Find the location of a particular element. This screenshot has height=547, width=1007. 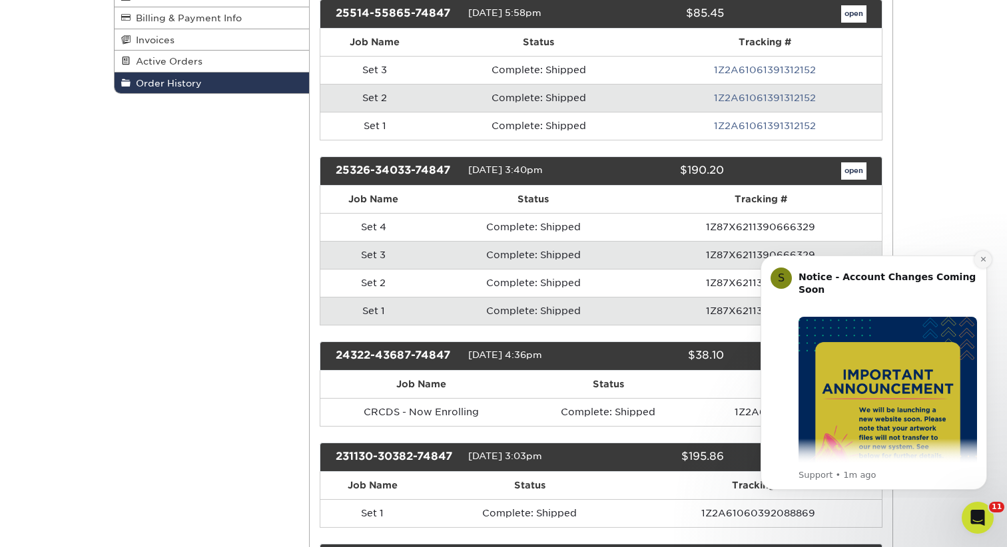

td: 1Z2A61060392088869 is located at coordinates (758, 513).